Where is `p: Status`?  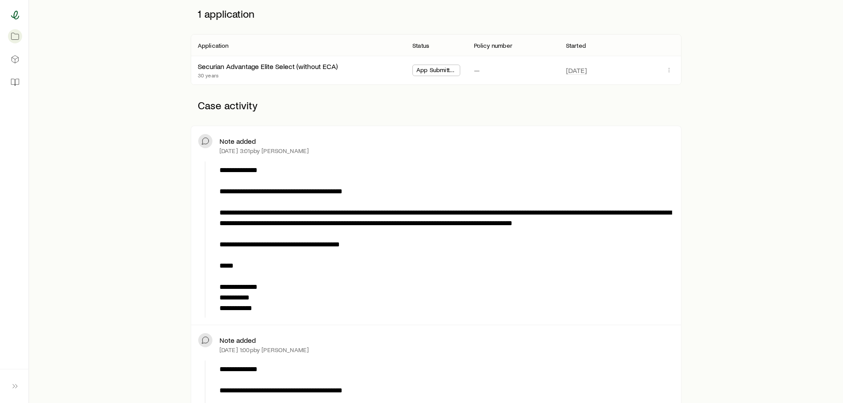 p: Status is located at coordinates (421, 46).